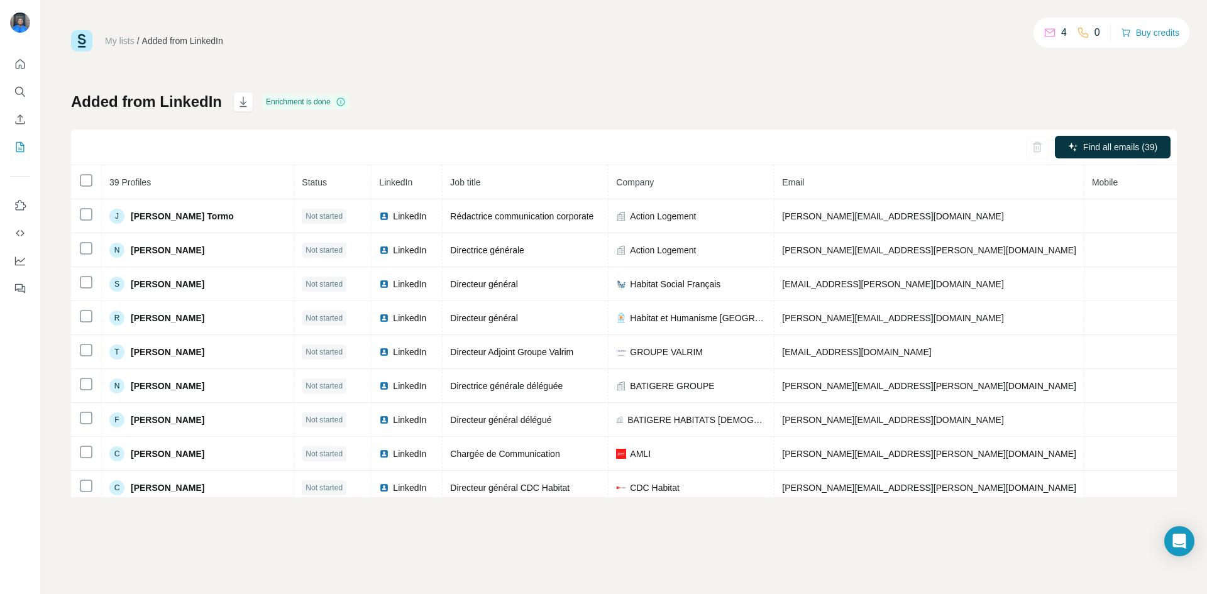  I want to click on div: T, so click(117, 352).